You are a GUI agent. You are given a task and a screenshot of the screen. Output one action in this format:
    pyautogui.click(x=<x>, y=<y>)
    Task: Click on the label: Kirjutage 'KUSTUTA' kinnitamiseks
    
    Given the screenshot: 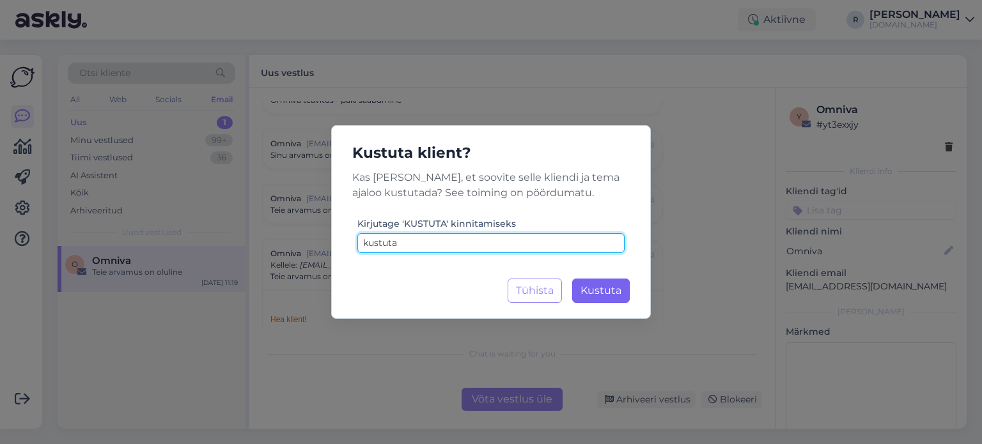 What is the action you would take?
    pyautogui.click(x=437, y=224)
    